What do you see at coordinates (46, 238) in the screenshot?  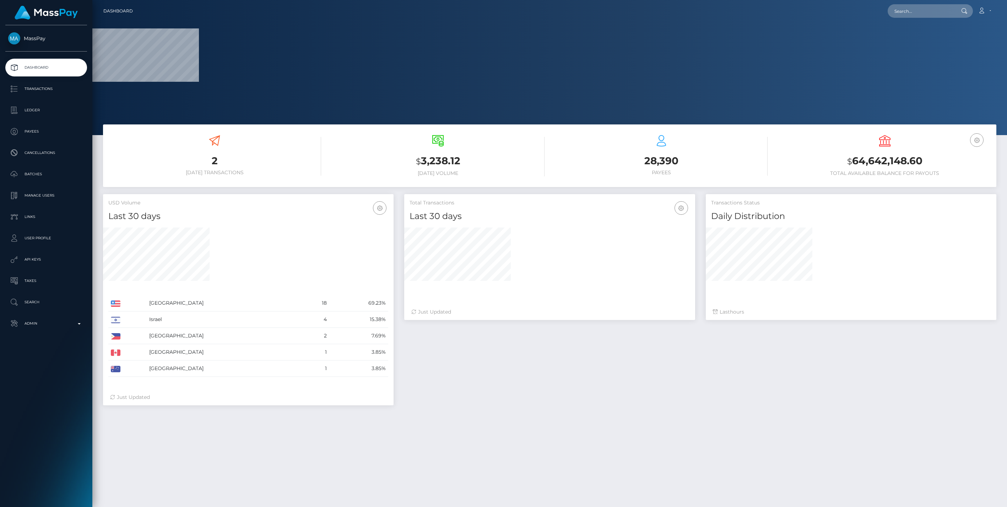 I see `p: User Profile` at bounding box center [46, 238].